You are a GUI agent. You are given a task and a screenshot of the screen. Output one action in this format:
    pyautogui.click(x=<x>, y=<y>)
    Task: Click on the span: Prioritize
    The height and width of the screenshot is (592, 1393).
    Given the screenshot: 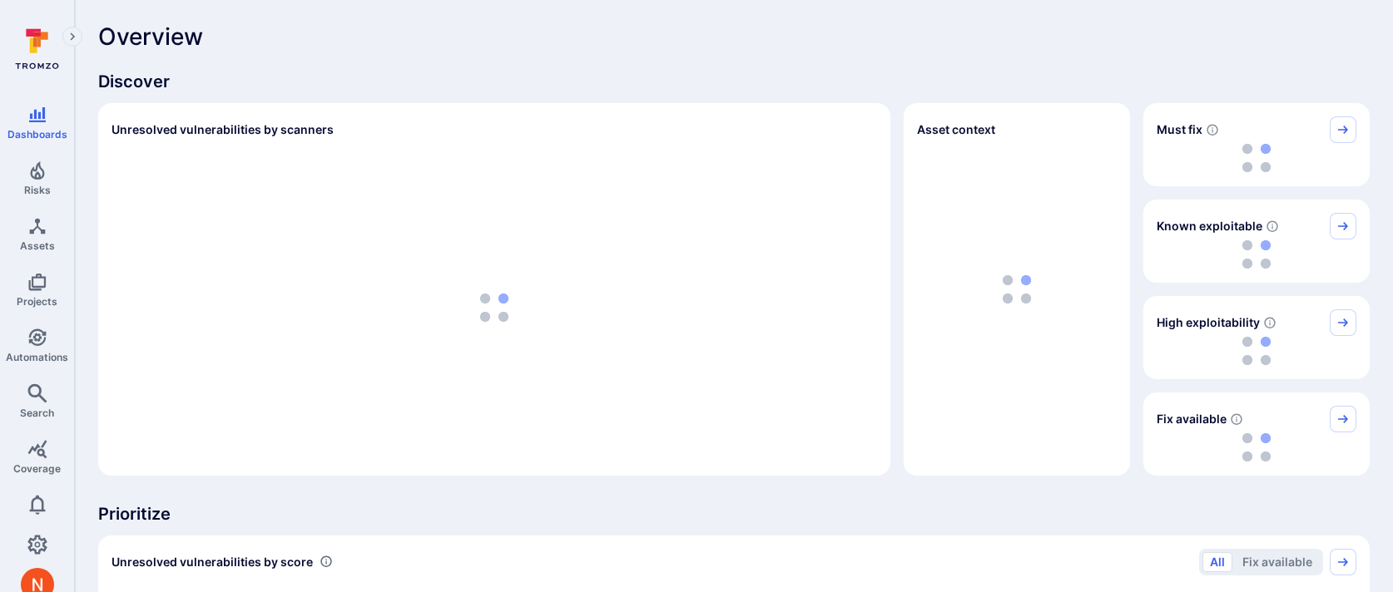 What is the action you would take?
    pyautogui.click(x=734, y=514)
    